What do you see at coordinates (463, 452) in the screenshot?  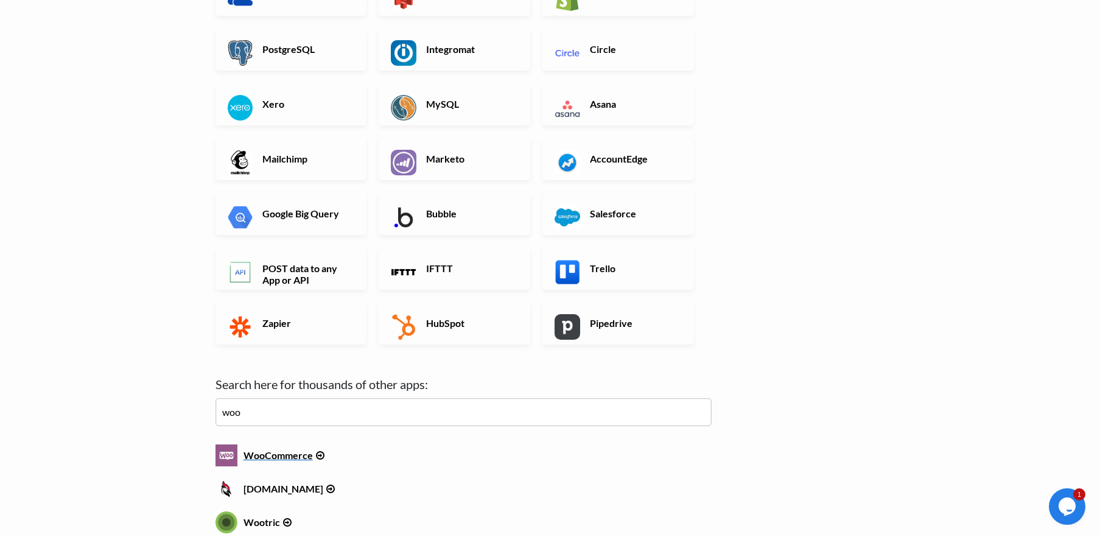 I see `a: WooCommerce` at bounding box center [463, 452].